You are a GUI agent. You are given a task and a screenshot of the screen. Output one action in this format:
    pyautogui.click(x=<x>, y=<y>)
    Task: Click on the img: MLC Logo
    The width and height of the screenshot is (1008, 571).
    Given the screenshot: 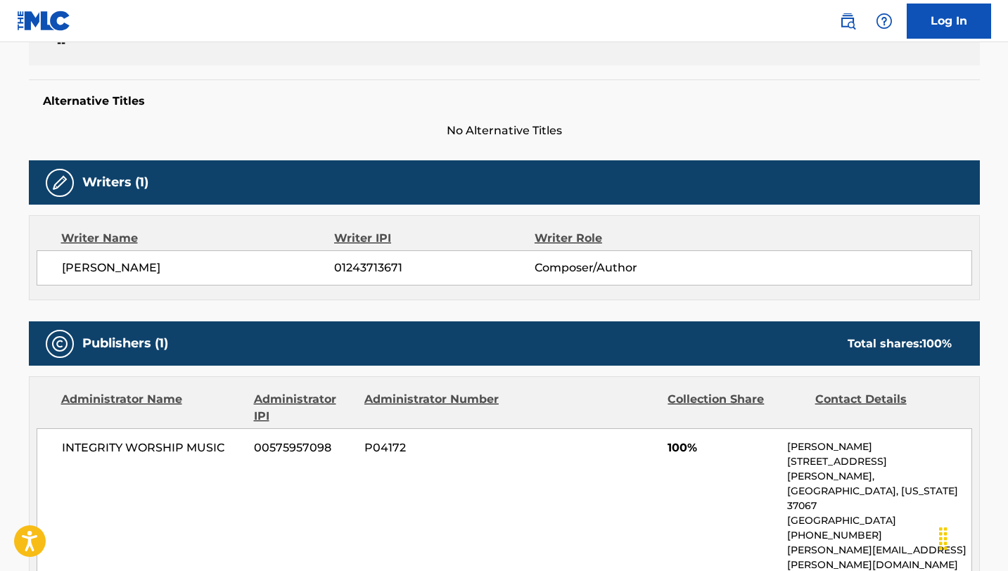 What is the action you would take?
    pyautogui.click(x=44, y=20)
    